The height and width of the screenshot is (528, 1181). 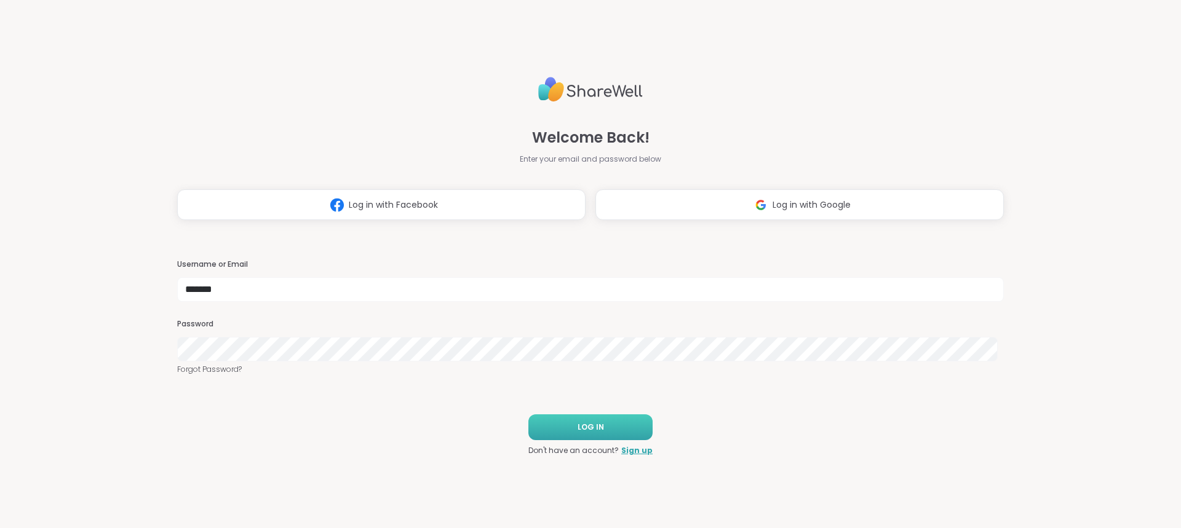 What do you see at coordinates (811, 205) in the screenshot?
I see `span: Log in with Google` at bounding box center [811, 205].